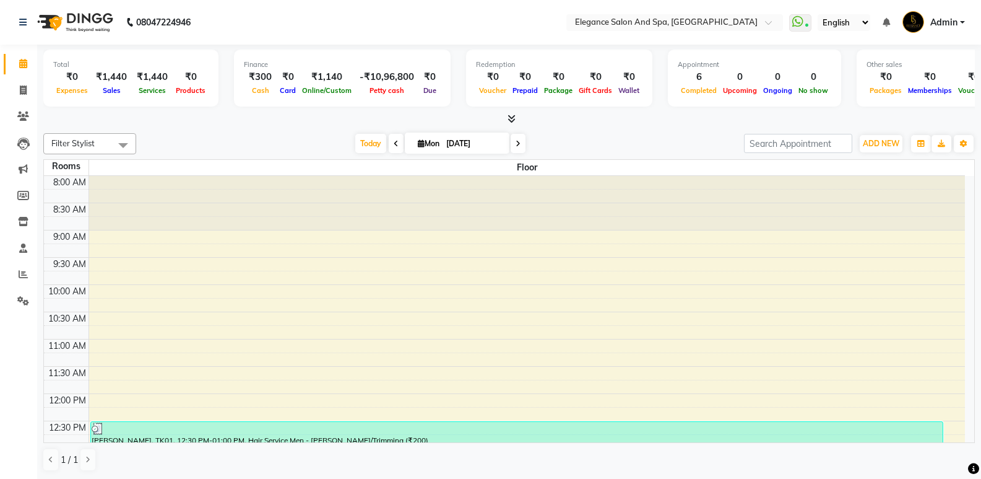 The height and width of the screenshot is (479, 981). Describe the element at coordinates (798, 143) in the screenshot. I see `input: Search Appointment` at that location.